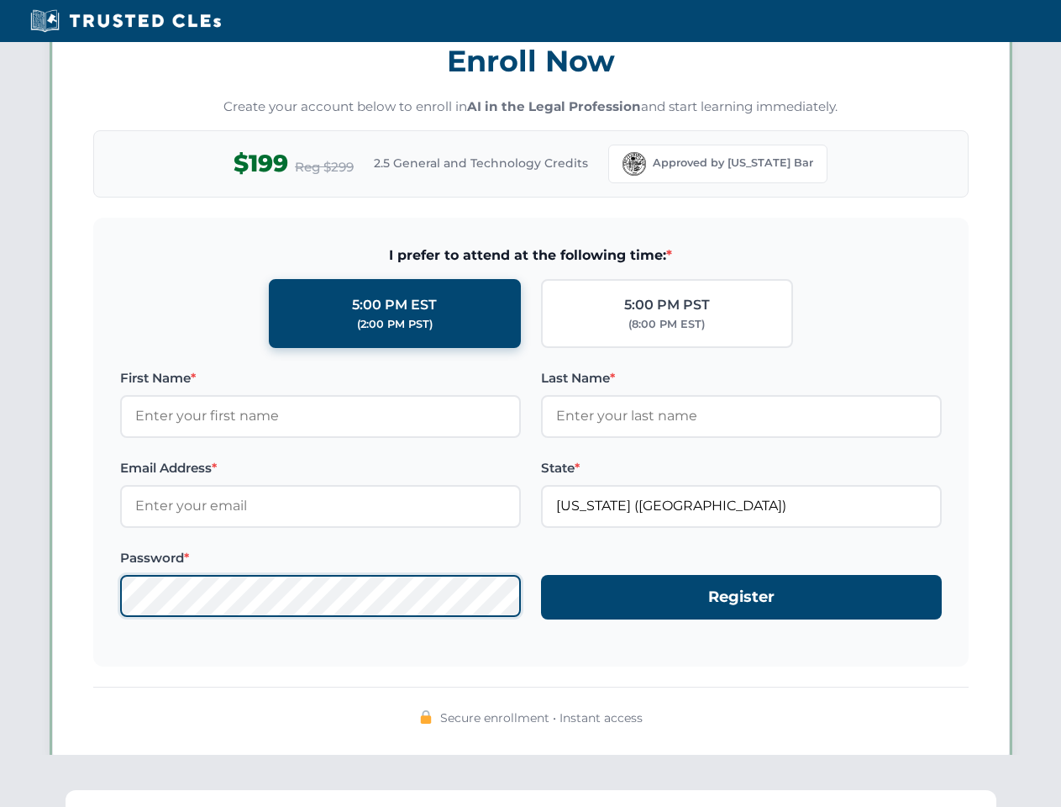  What do you see at coordinates (320, 378) in the screenshot?
I see `label: First Name` at bounding box center [320, 378].